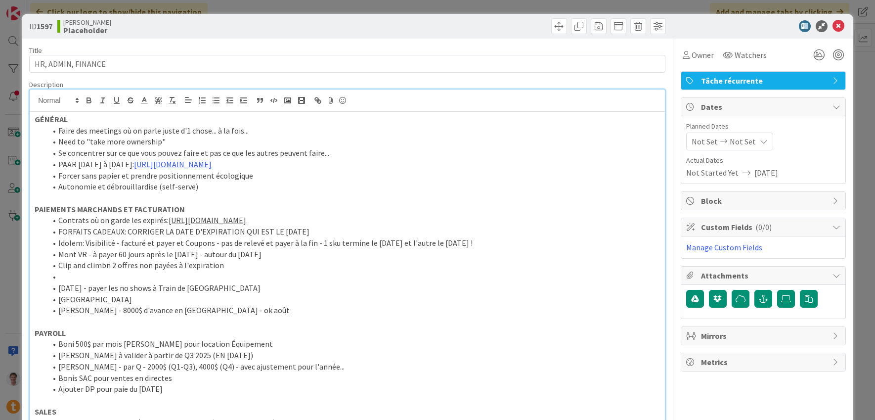  What do you see at coordinates (763, 227) in the screenshot?
I see `span: ( 0/0 )` at bounding box center [763, 227].